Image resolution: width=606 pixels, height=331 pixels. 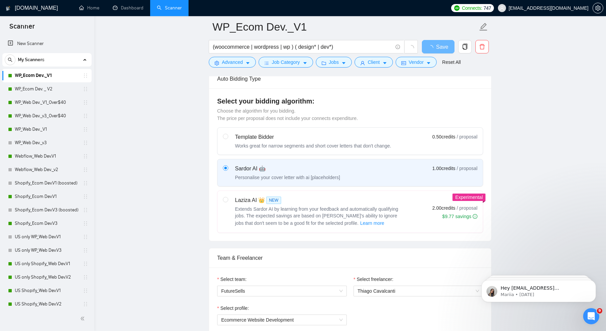 I want to click on button: barsJob Categorycaret-down, so click(x=285, y=62).